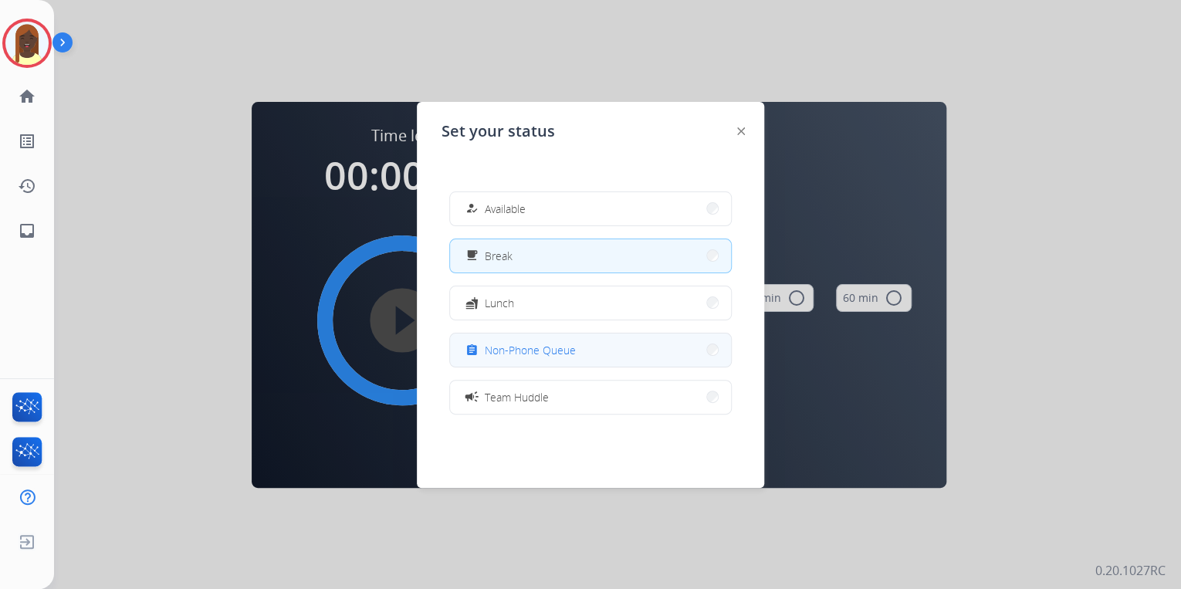 The height and width of the screenshot is (589, 1181). What do you see at coordinates (1130, 571) in the screenshot?
I see `p: 0.20.1027RC` at bounding box center [1130, 571].